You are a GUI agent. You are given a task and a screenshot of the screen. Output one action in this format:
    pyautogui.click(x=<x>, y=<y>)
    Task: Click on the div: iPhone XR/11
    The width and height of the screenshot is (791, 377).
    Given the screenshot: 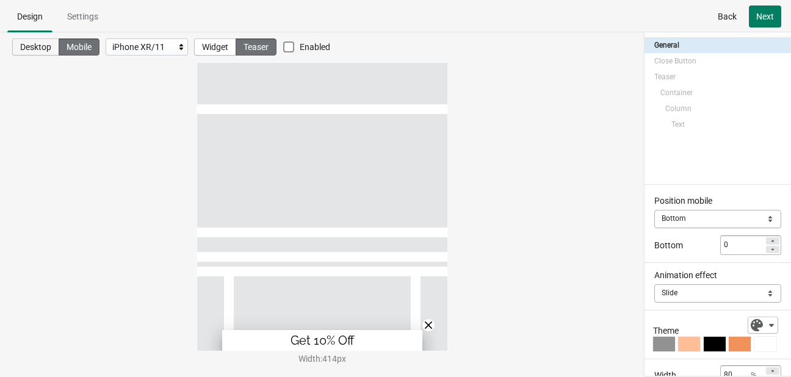 What is the action you would take?
    pyautogui.click(x=143, y=47)
    